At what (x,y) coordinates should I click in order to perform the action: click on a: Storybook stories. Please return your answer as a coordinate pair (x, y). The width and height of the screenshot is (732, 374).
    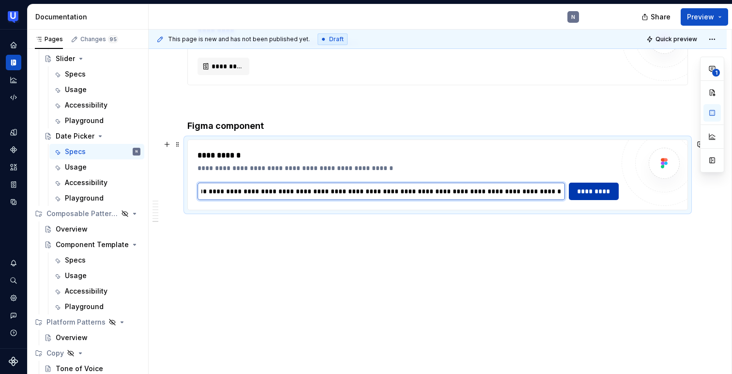
    Looking at the image, I should click on (14, 184).